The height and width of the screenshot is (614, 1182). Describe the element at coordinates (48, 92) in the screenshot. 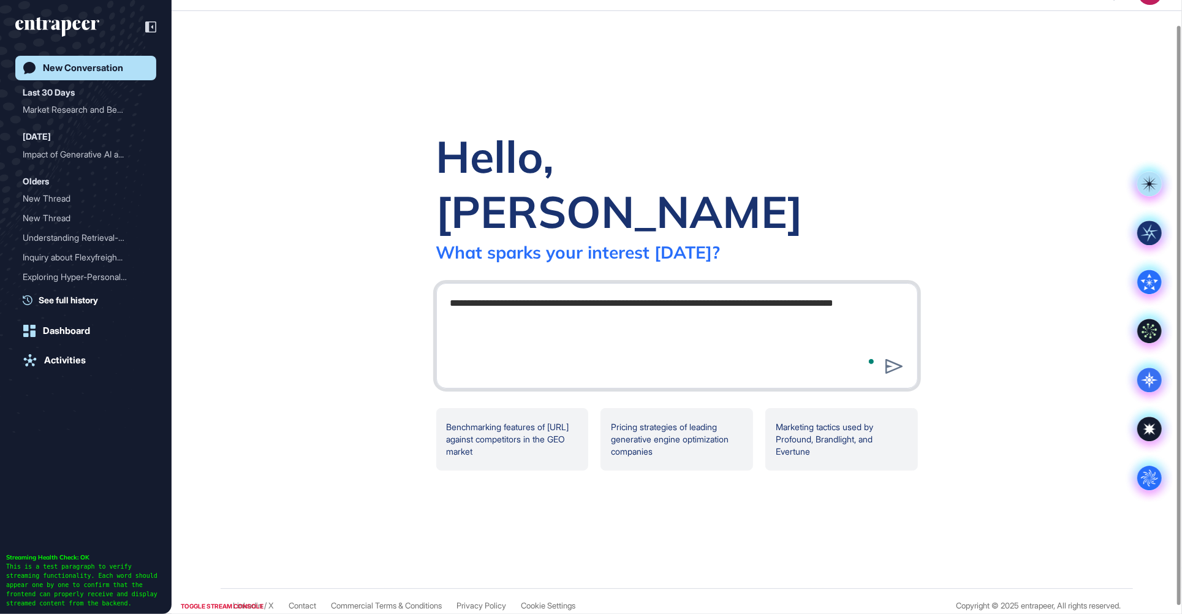

I see `div: Last 30 Days` at that location.